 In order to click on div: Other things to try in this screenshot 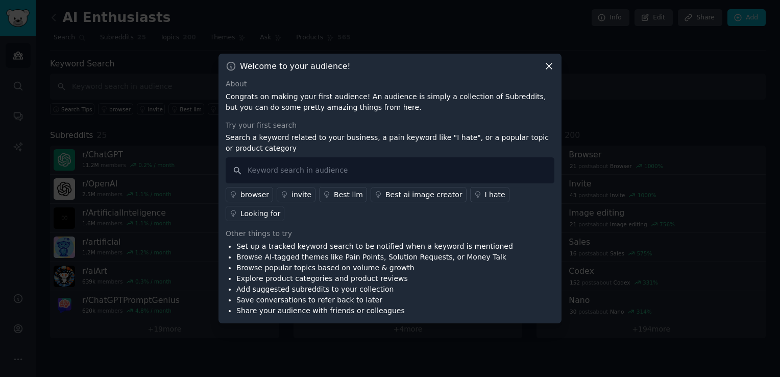, I will do `click(390, 233)`.